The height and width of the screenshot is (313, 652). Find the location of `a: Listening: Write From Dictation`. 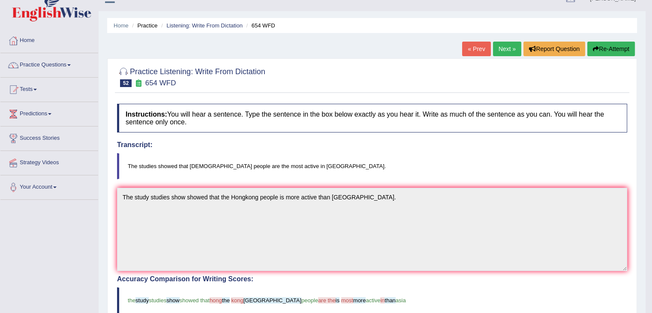

a: Listening: Write From Dictation is located at coordinates (205, 25).